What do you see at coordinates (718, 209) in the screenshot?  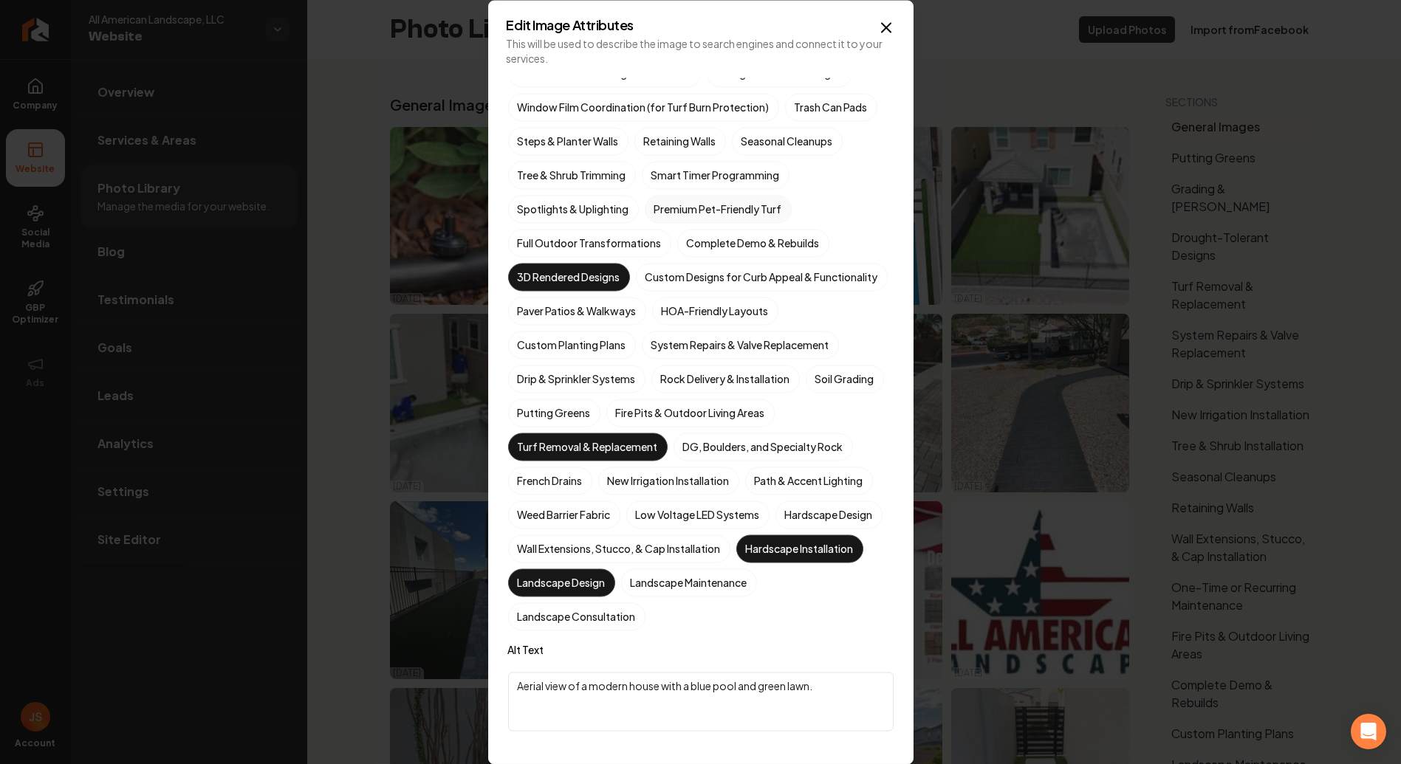 I see `label: Premium Pet-Friendly Turf` at bounding box center [718, 209].